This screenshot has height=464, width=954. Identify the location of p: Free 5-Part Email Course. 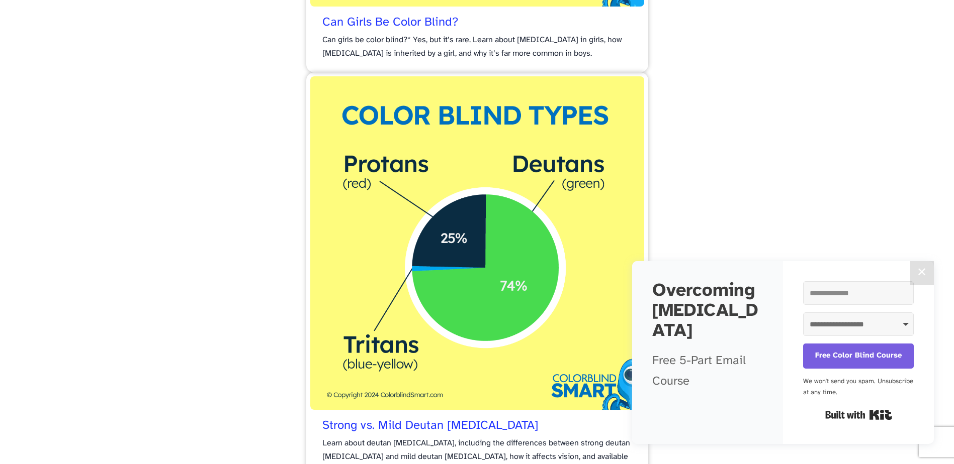
(707, 372).